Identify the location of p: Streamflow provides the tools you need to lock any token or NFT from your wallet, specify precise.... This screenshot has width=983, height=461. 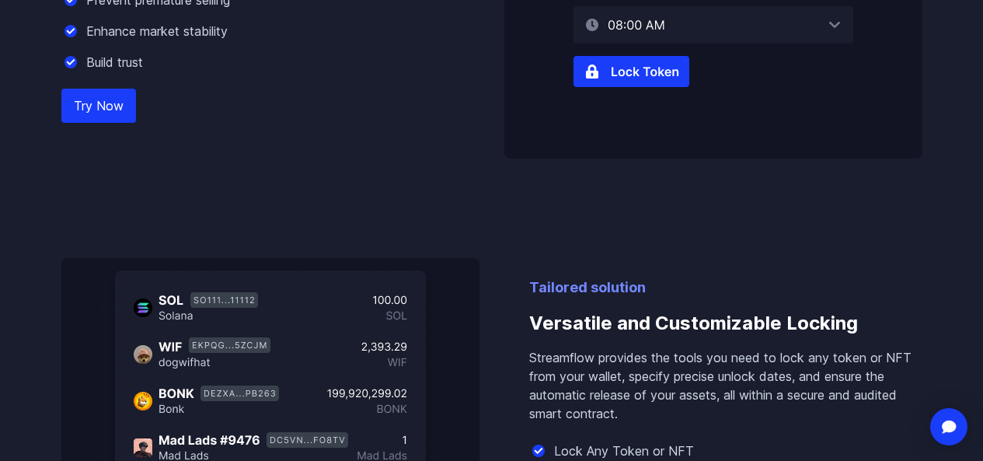
(726, 385).